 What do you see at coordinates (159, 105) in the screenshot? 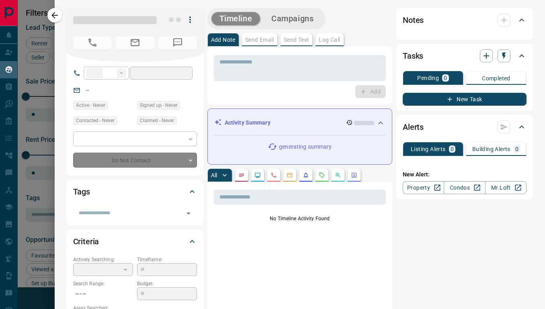
I see `span: Signed up - Never` at bounding box center [159, 105].